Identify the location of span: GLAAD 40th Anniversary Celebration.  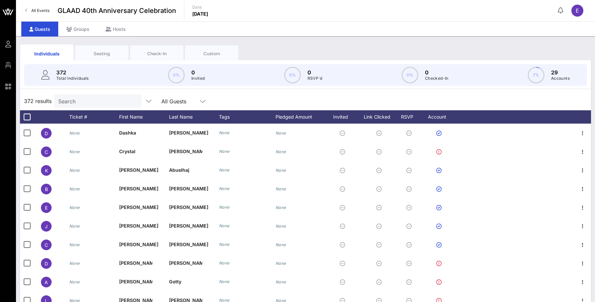
(117, 11).